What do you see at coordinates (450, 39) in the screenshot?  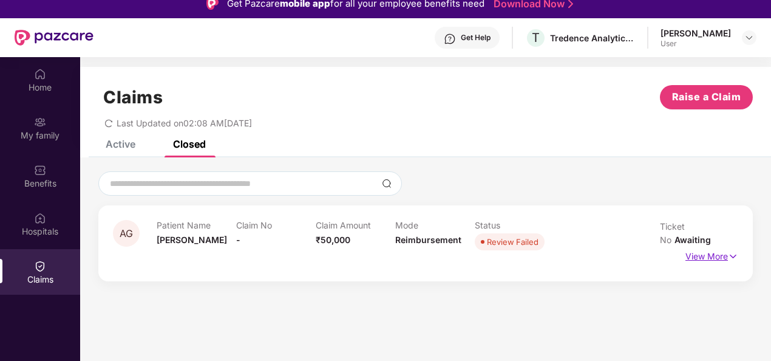 I see `img: svg+xml;base64,PHN2ZyBpZD0iSGVscC0zMngzMiIgeG1sbnM9Imh0dHA6Ly93d3cudzMub3JnLzIwMDAvc3ZnIiB3aWR0aD...` at bounding box center [450, 39].